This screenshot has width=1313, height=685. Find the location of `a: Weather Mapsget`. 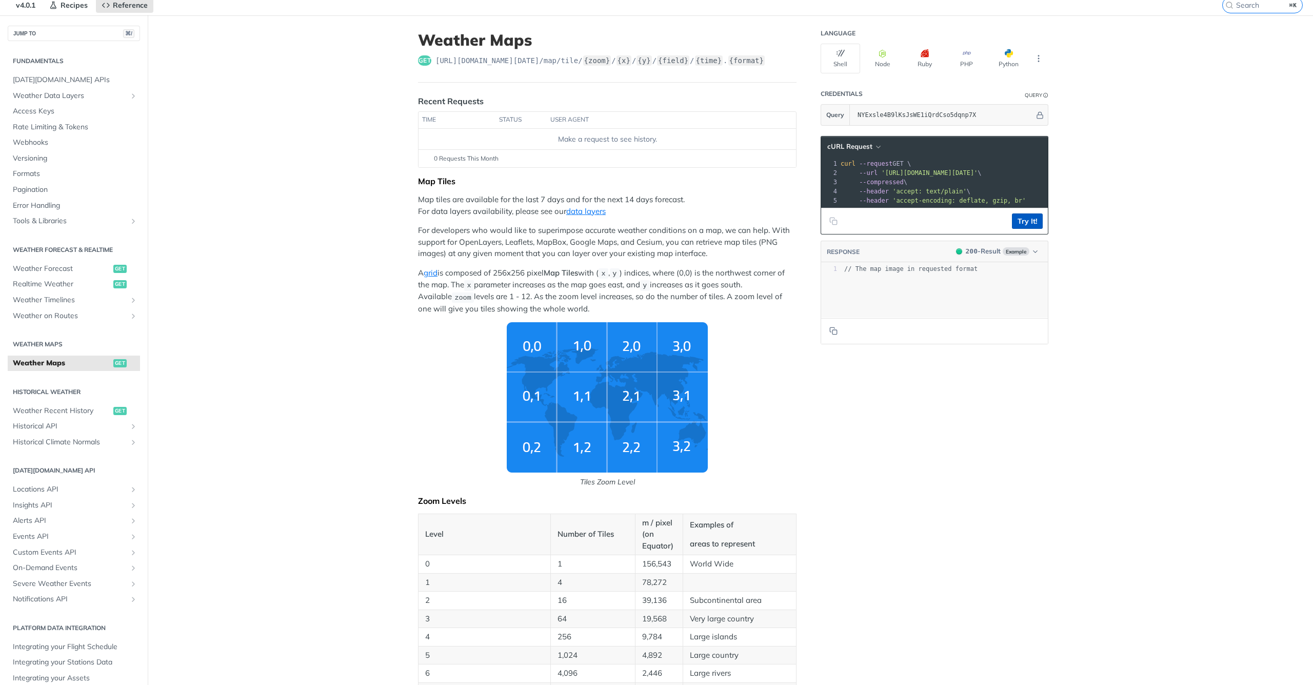

a: Weather Mapsget is located at coordinates (74, 363).